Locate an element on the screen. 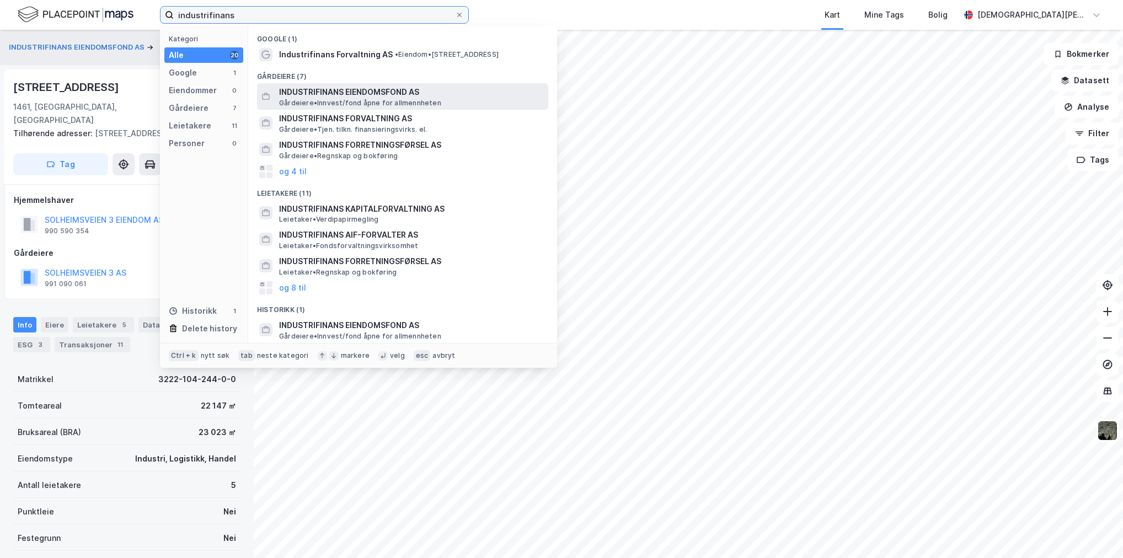 This screenshot has height=558, width=1123. div: avbryt is located at coordinates (443, 356).